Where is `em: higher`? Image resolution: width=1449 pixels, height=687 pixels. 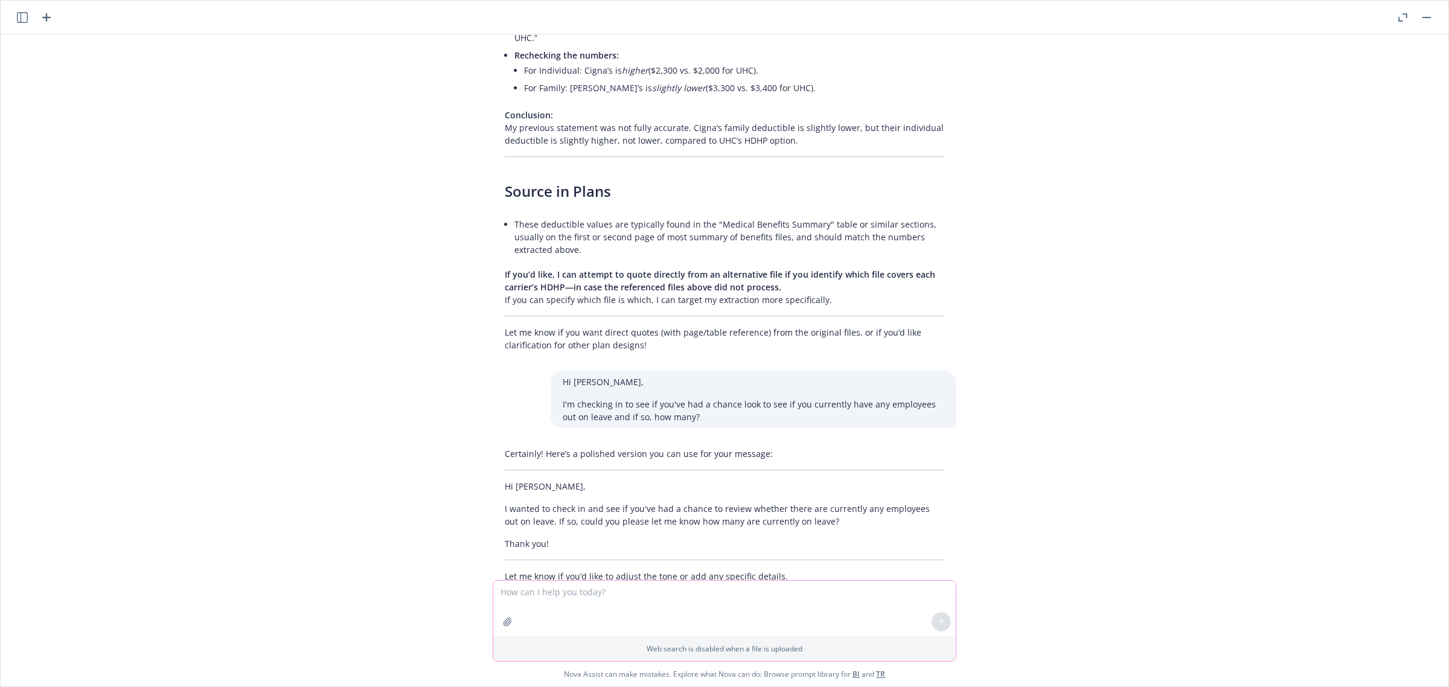
em: higher is located at coordinates (635, 70).